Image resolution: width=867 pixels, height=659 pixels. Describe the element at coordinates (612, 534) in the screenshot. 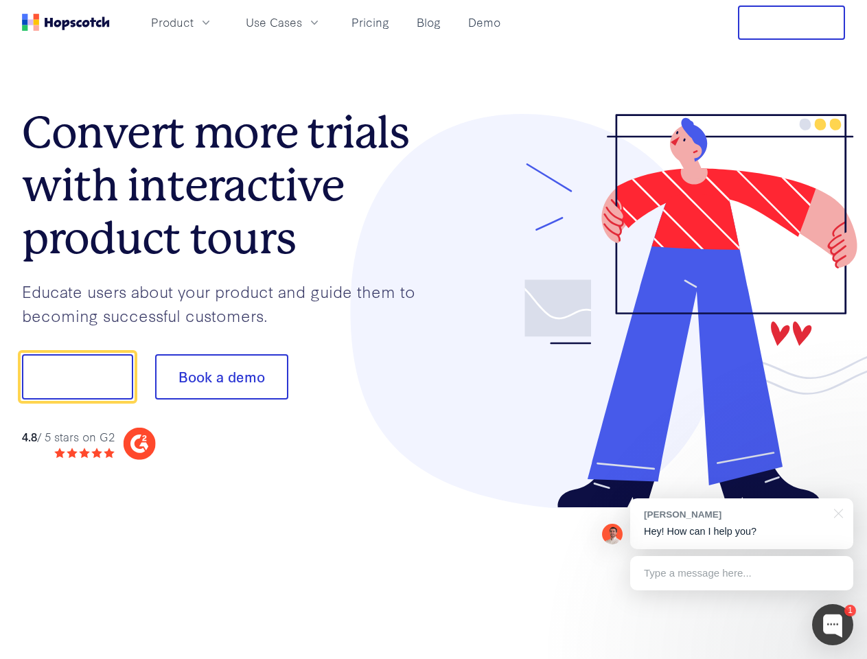

I see `img: Mark Spera` at that location.